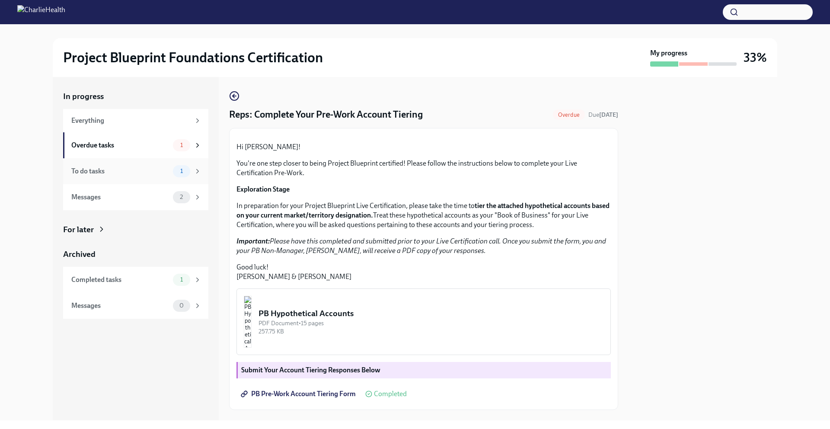 Image resolution: width=830 pixels, height=429 pixels. What do you see at coordinates (669, 53) in the screenshot?
I see `strong: My progress` at bounding box center [669, 53].